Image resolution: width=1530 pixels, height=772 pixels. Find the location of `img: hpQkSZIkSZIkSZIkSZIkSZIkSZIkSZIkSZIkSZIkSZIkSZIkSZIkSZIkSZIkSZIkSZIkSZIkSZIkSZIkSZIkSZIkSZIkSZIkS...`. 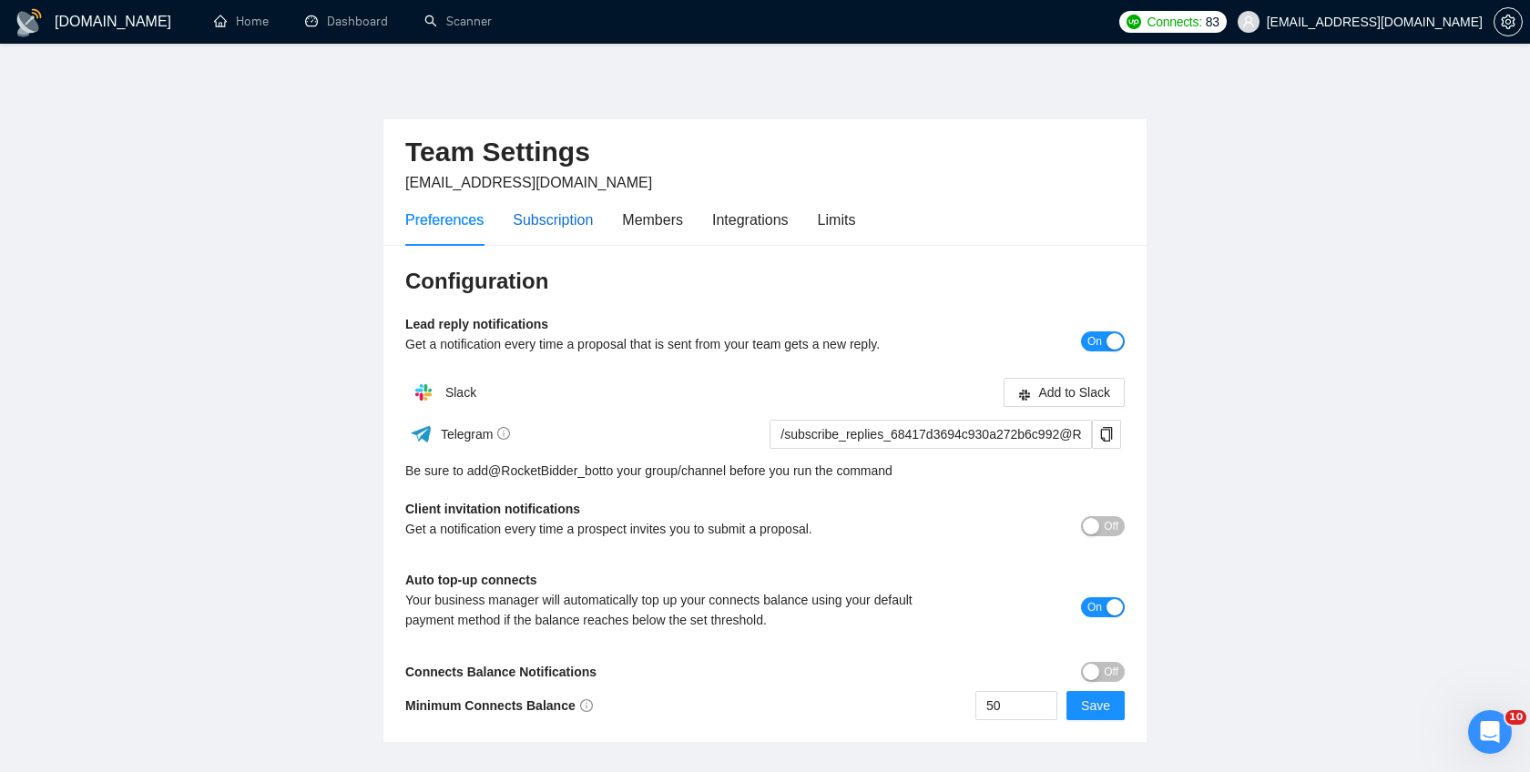

img: hpQkSZIkSZIkSZIkSZIkSZIkSZIkSZIkSZIkSZIkSZIkSZIkSZIkSZIkSZIkSZIkSZIkSZIkSZIkSZIkSZIkSZIkSZIkSZIkS... is located at coordinates (423, 392).